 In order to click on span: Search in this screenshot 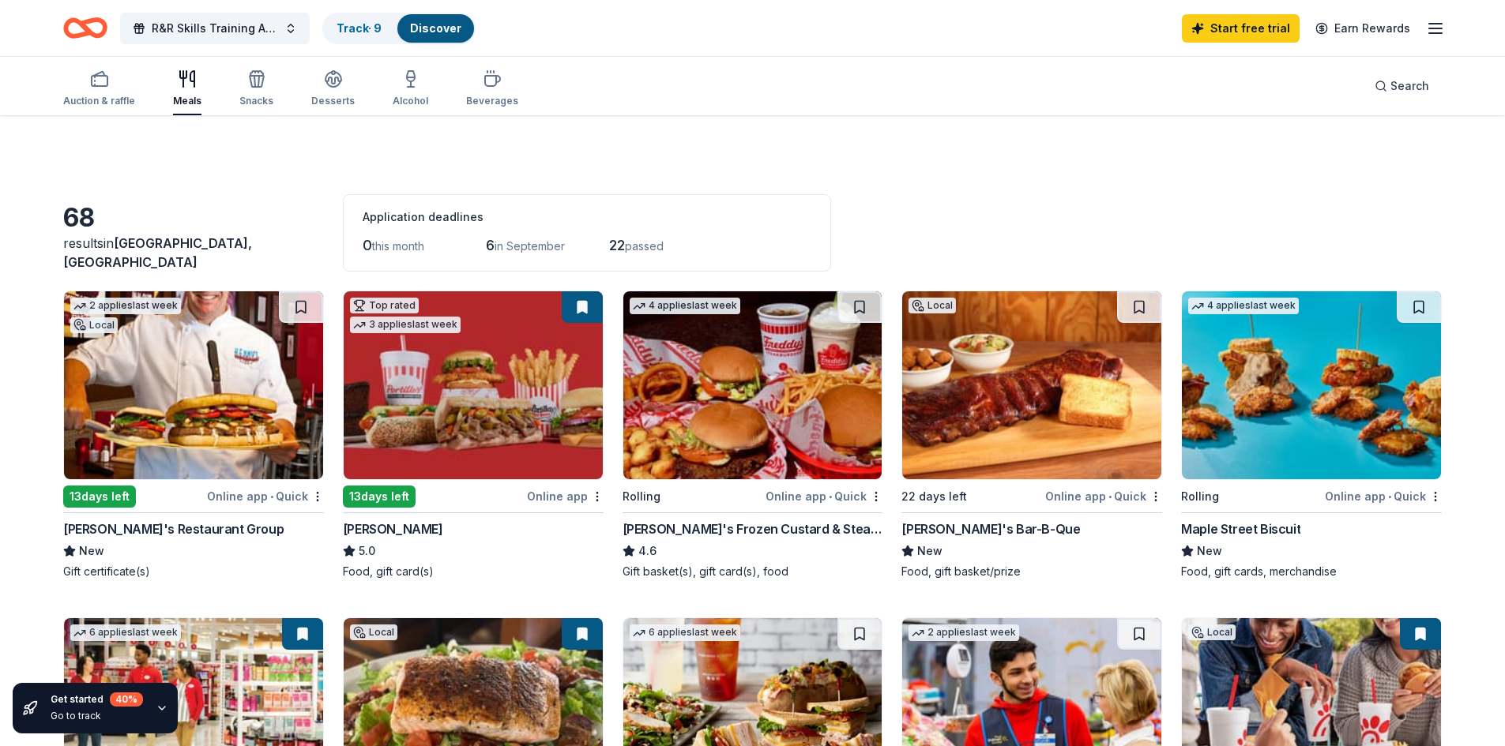, I will do `click(1409, 86)`.